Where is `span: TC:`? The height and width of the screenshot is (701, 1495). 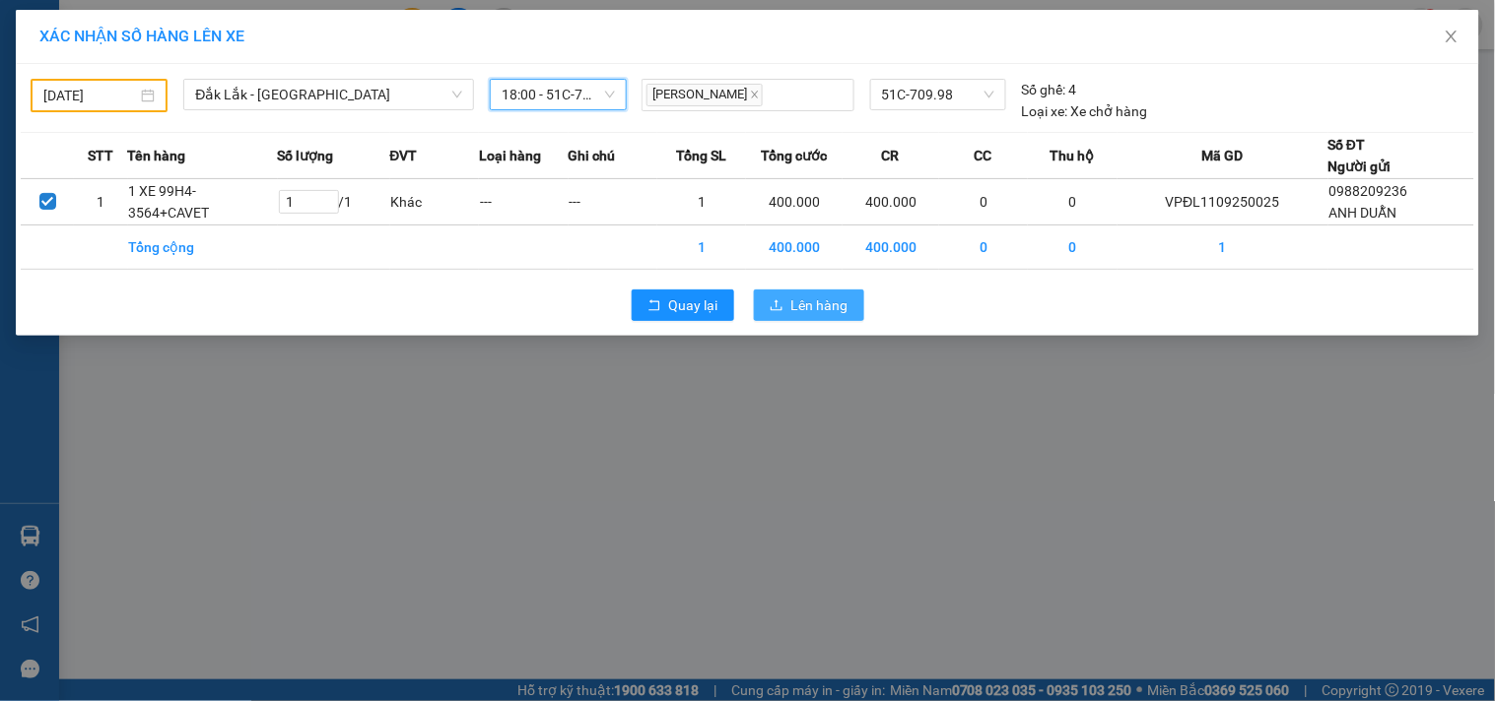 span: TC: is located at coordinates (181, 101).